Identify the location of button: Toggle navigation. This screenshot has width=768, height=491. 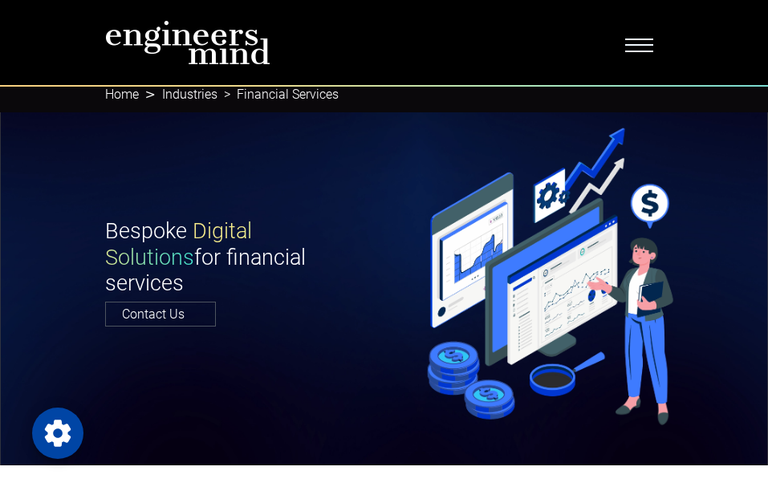
(639, 43).